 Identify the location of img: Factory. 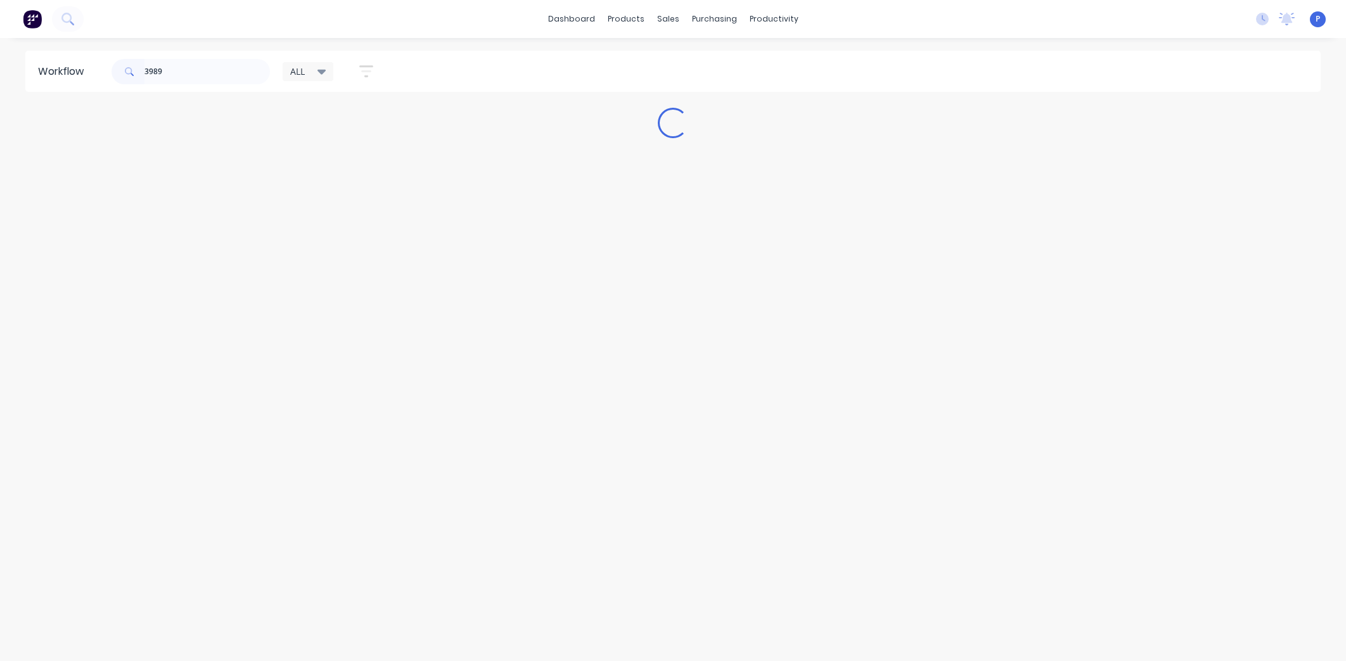
(32, 19).